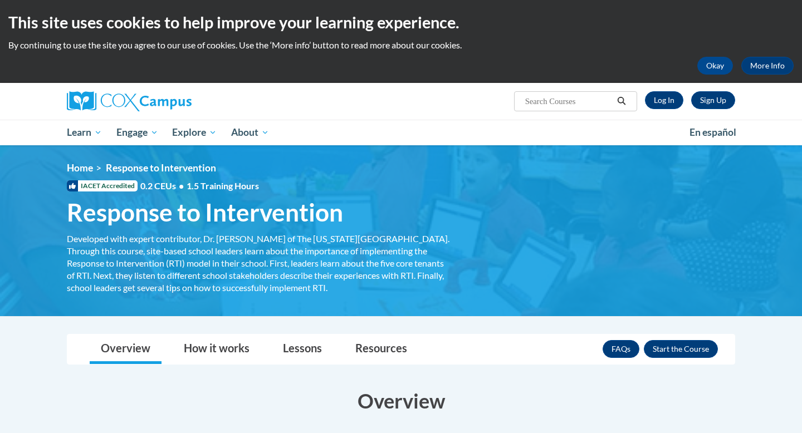 The image size is (802, 433). Describe the element at coordinates (621, 101) in the screenshot. I see `button: Search` at that location.